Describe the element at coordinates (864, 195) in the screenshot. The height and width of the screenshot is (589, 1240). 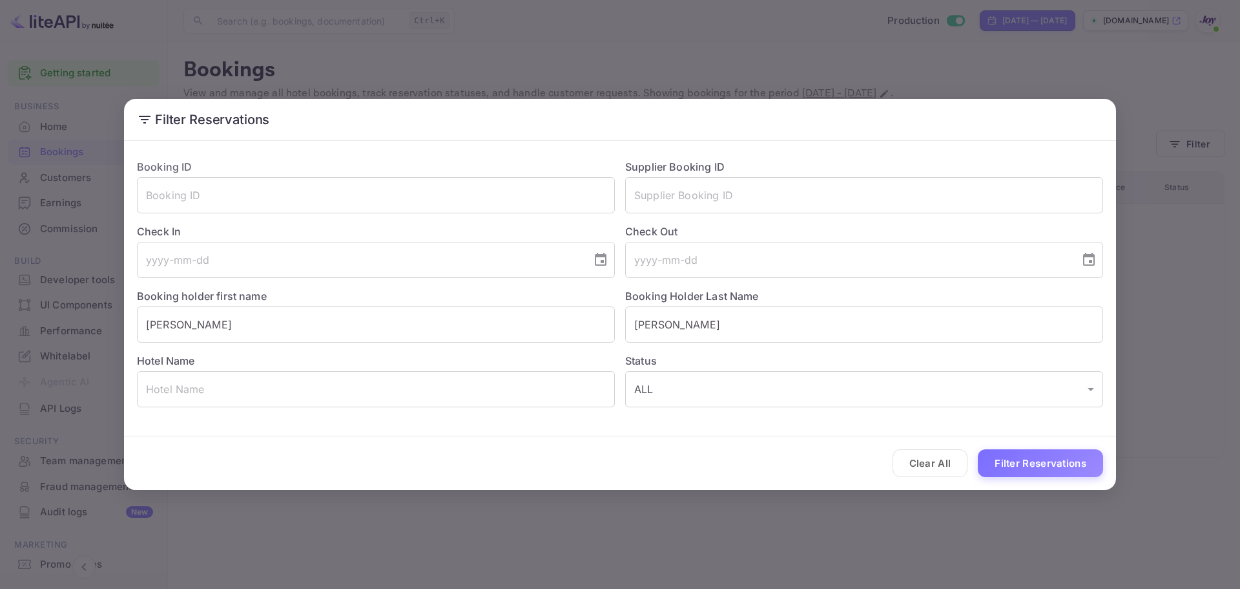
I see `input: Supplier Booking ID` at that location.